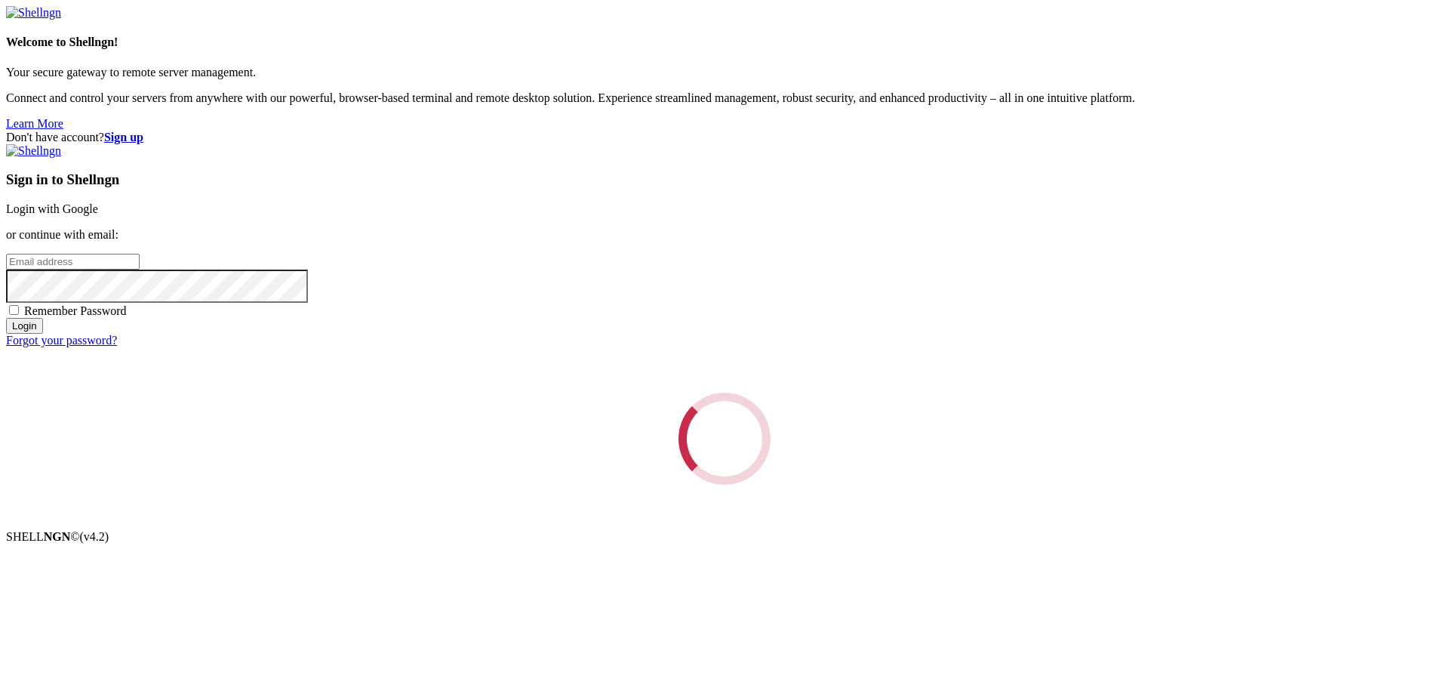 The width and height of the screenshot is (1449, 688). What do you see at coordinates (72, 261) in the screenshot?
I see `input: Email address` at bounding box center [72, 261].